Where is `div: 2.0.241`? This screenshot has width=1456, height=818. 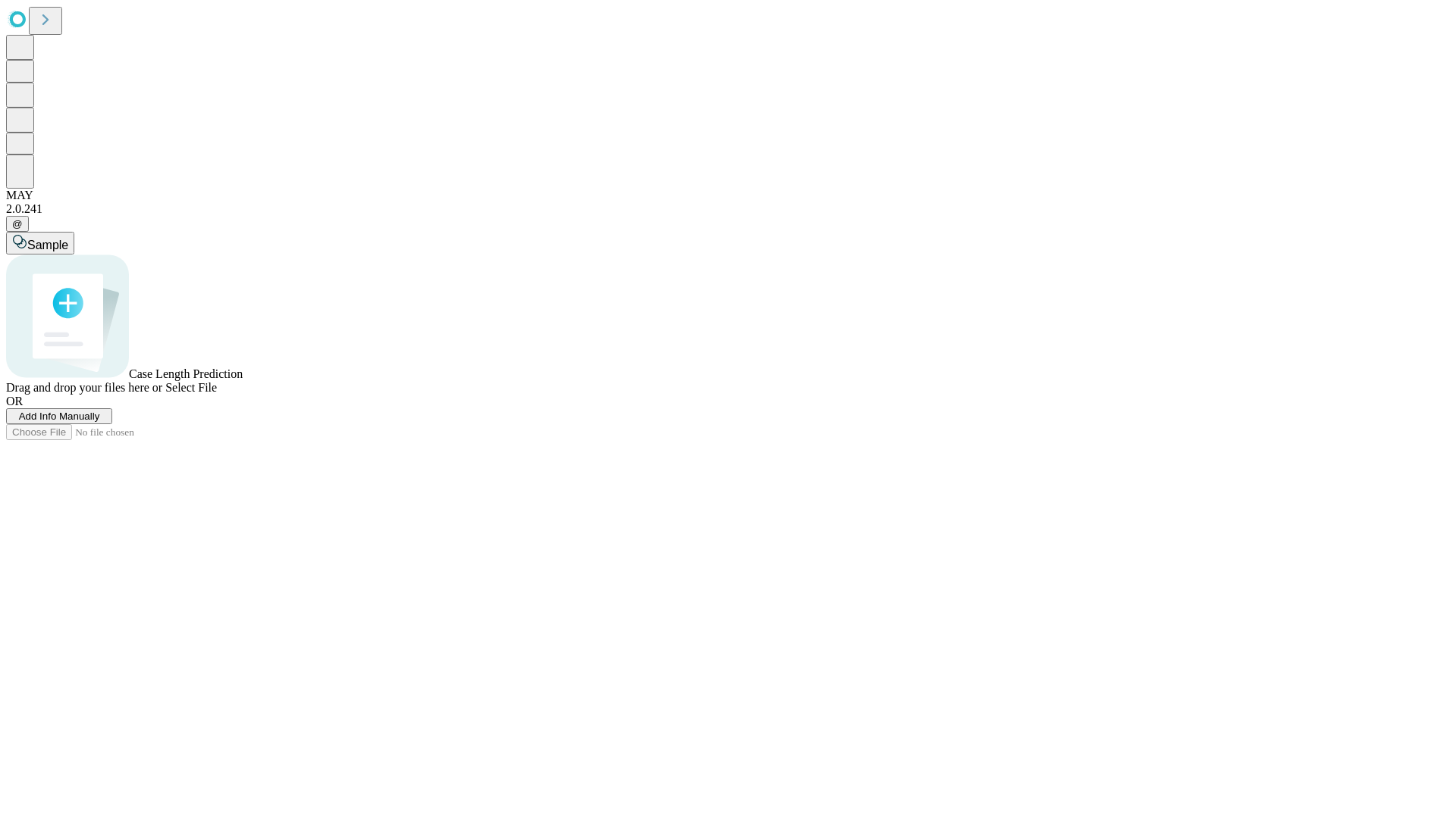
div: 2.0.241 is located at coordinates (728, 209).